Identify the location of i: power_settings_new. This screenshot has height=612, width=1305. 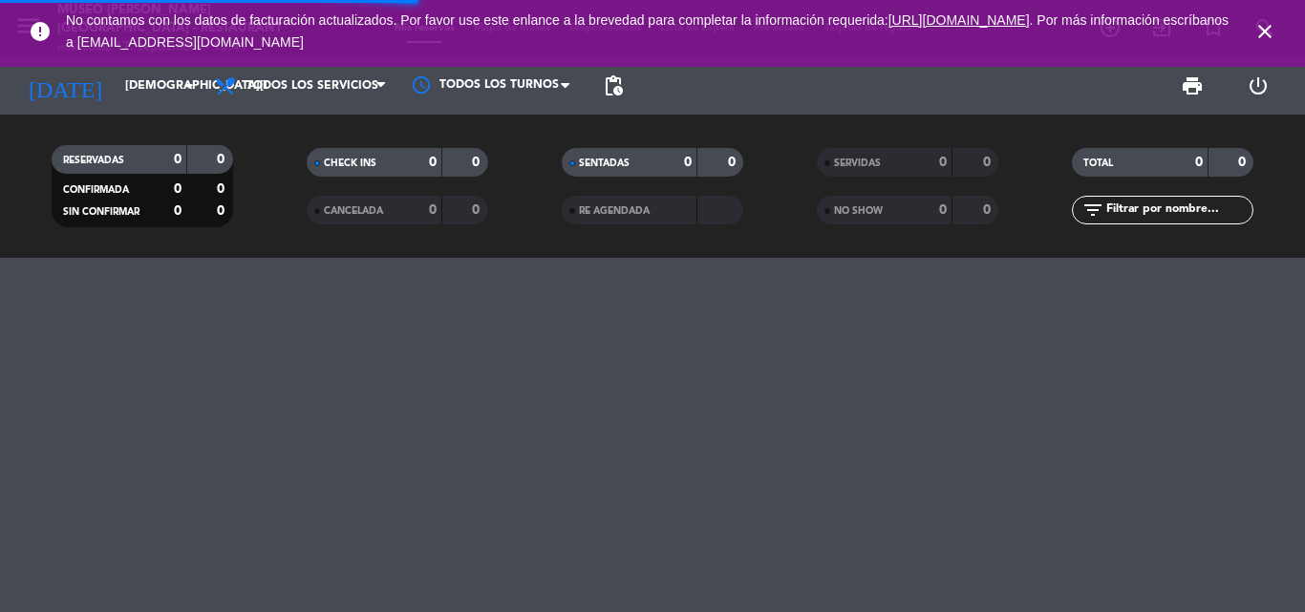
(1258, 86).